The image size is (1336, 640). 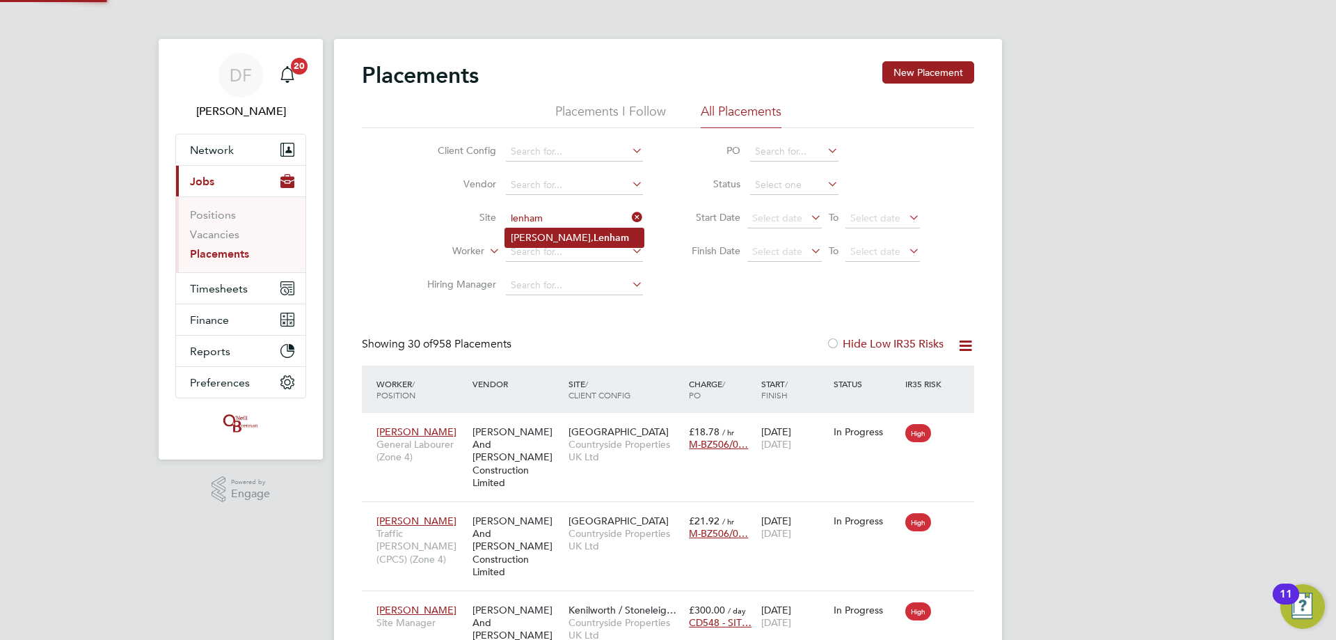 What do you see at coordinates (926, 384) in the screenshot?
I see `div: IR35 Risk` at bounding box center [926, 384].